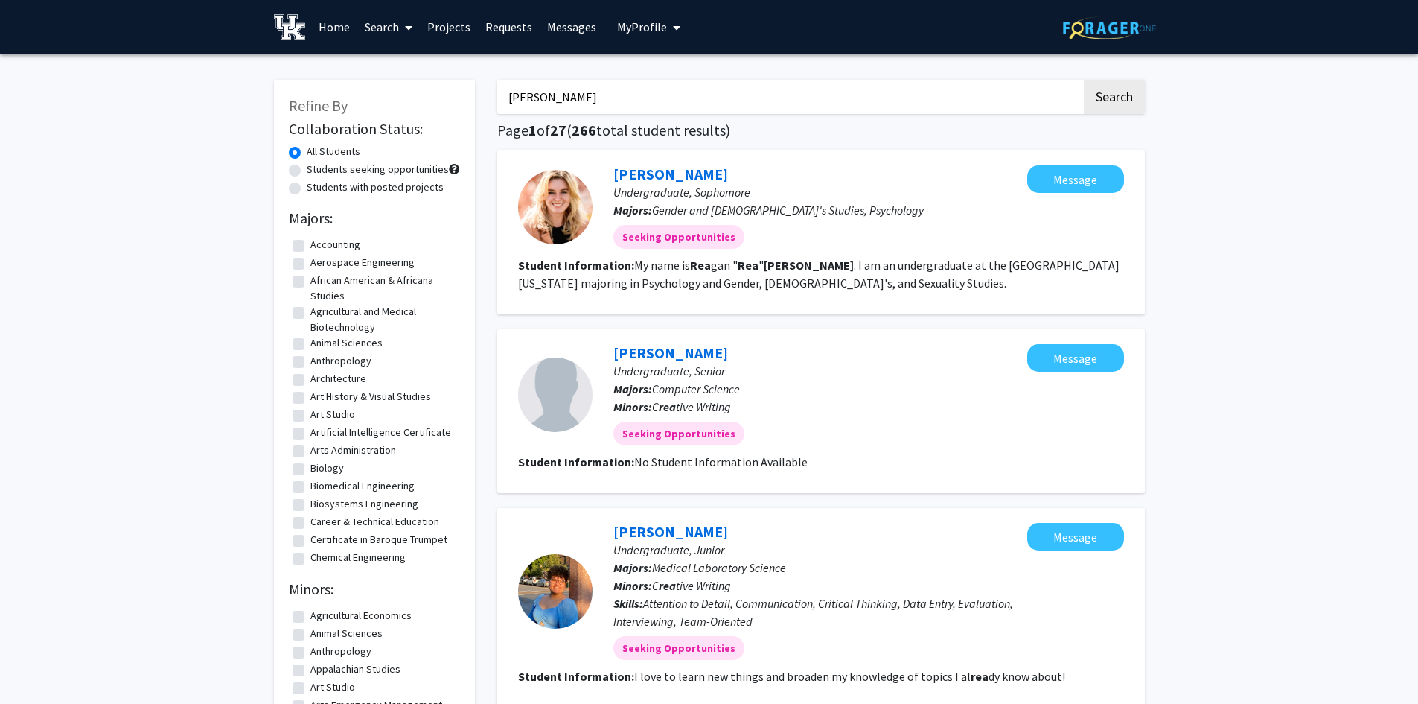 The width and height of the screenshot is (1418, 704). What do you see at coordinates (1076, 179) in the screenshot?
I see `button: Message Reagan Franks` at bounding box center [1076, 179].